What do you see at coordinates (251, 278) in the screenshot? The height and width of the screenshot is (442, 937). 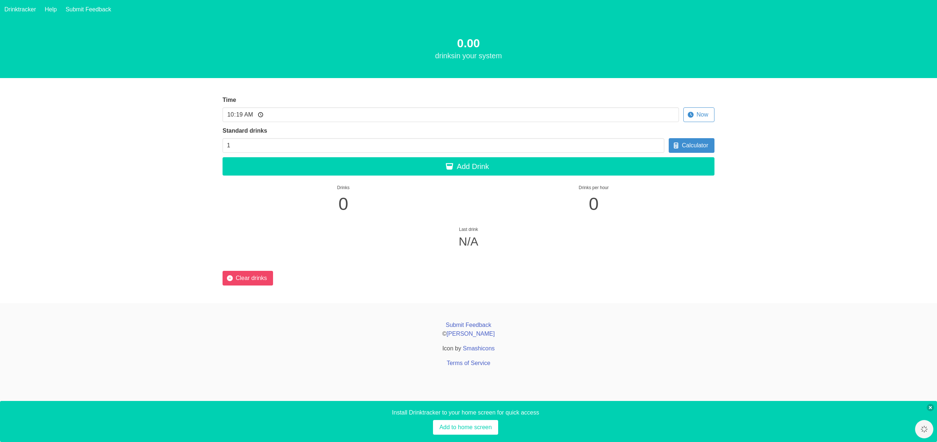 I see `span: Clear drinks` at bounding box center [251, 278].